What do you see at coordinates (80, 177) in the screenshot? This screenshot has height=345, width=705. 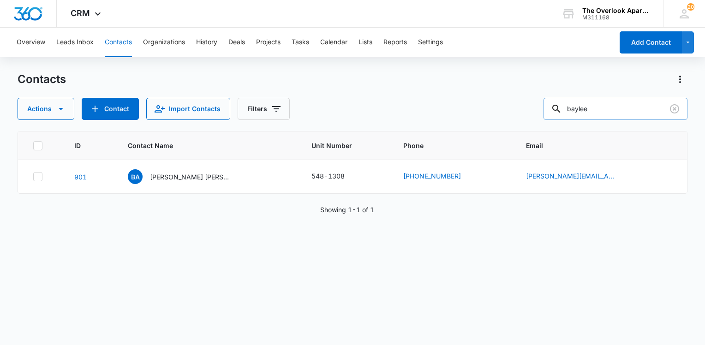 I see `a: Navigate to contact details page for Baylee Adent Bryce Bradford & Blake Bradford` at bounding box center [80, 177].